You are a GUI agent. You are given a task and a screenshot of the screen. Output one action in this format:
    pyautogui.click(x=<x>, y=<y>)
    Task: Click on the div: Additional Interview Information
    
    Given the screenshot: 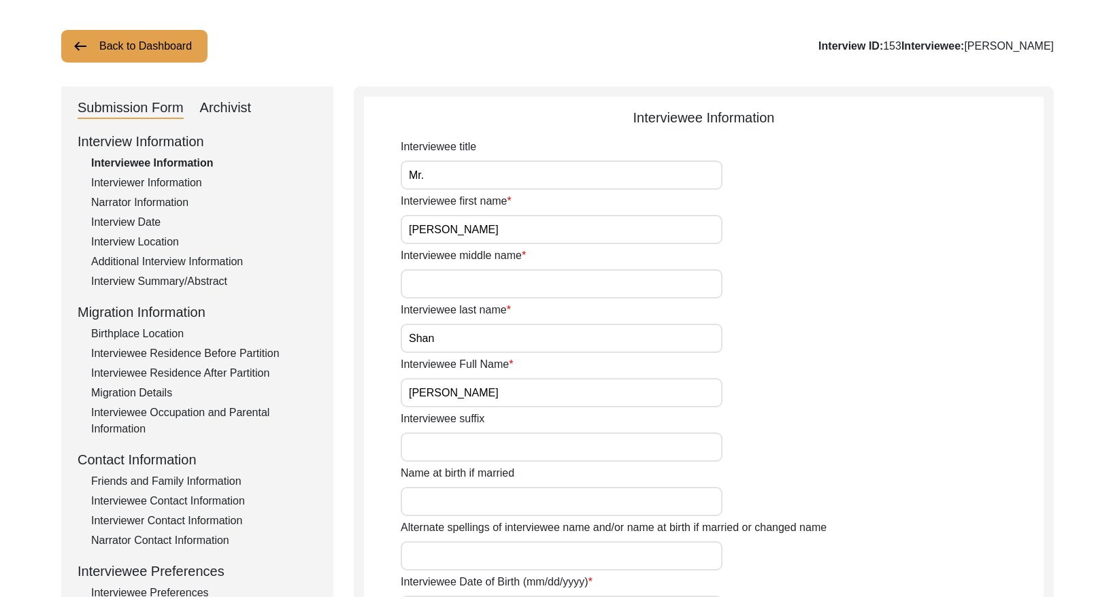 What is the action you would take?
    pyautogui.click(x=204, y=262)
    